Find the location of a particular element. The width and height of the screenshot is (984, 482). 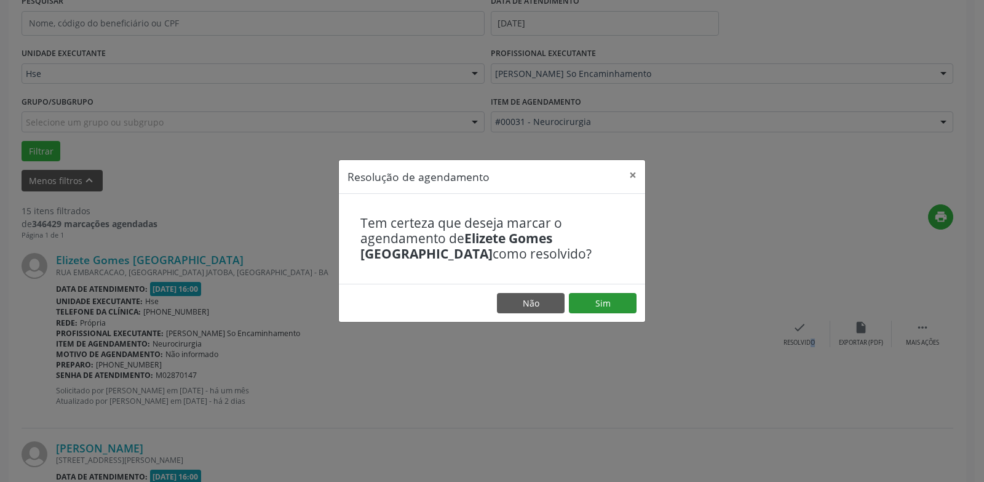

h4: Tem certeza que deseja marcar o agendamento de como resolvido? is located at coordinates (492, 239).